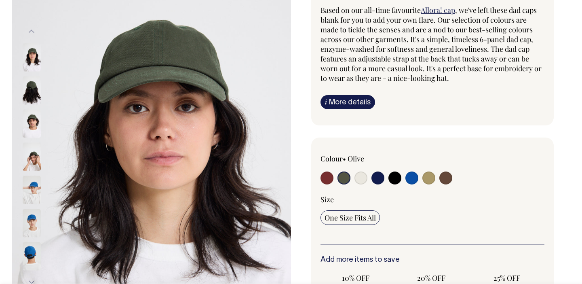  I want to click on span: 25% OFF, so click(506, 277).